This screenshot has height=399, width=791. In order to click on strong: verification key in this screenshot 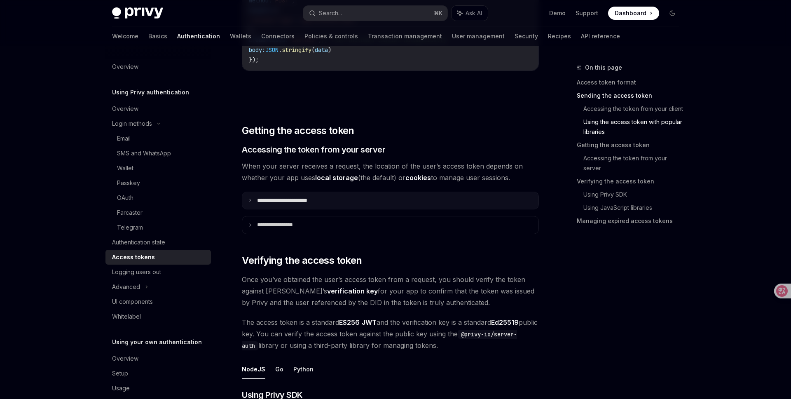, I will do `click(352, 291)`.